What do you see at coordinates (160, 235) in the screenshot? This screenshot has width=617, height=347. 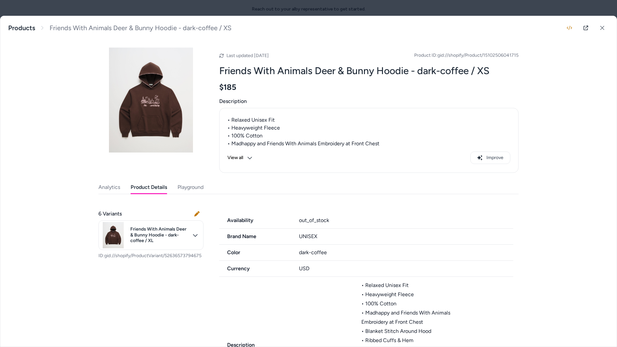 I see `span: Friends With Animals Deer & Bunny Hoodie - dark-coffee / XL` at bounding box center [160, 235].